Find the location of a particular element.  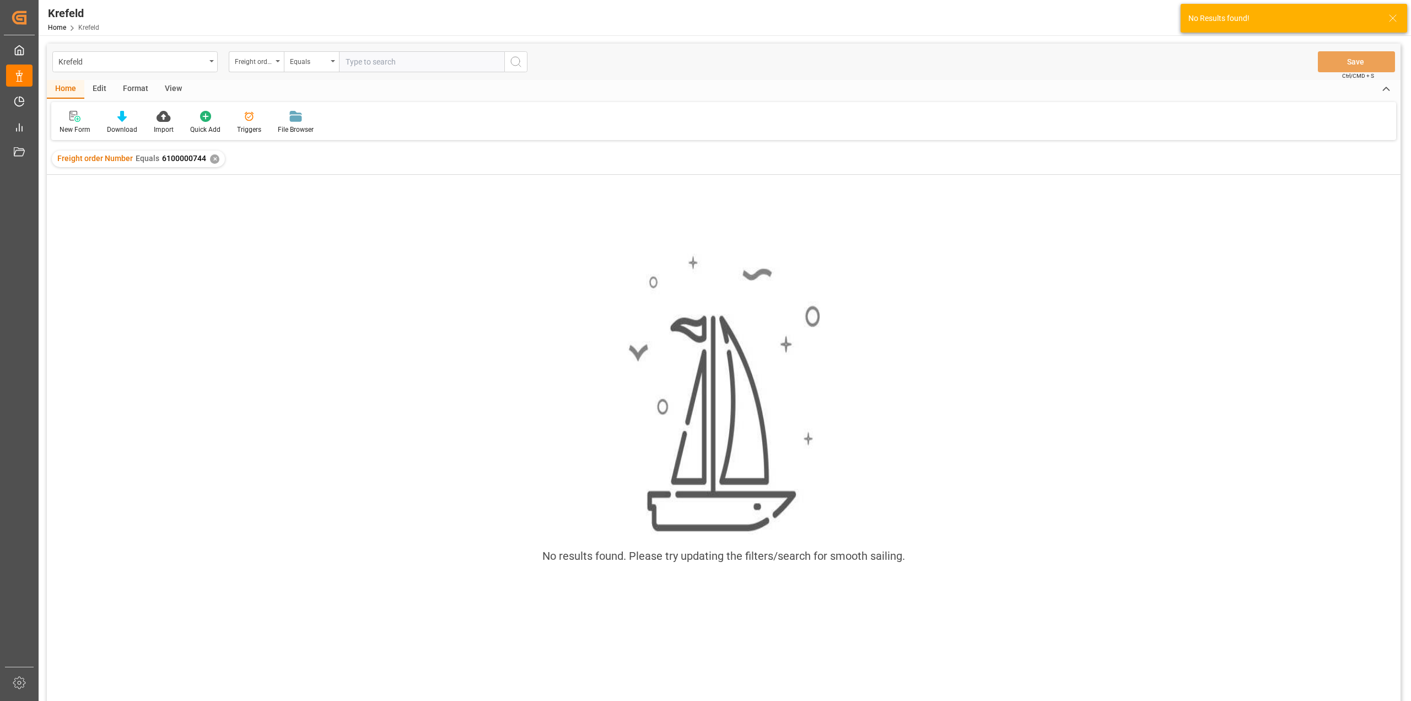

div: No results found. Please try updating the filters/search for smooth sailing. is located at coordinates (724, 556).